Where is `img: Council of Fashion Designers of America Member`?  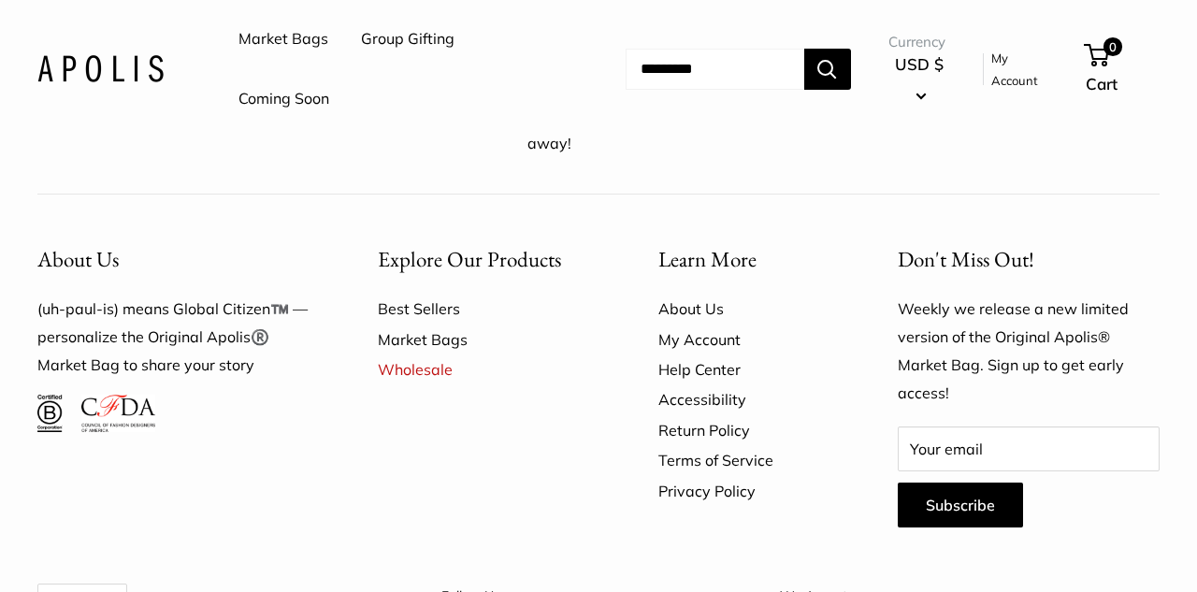 img: Council of Fashion Designers of America Member is located at coordinates (118, 413).